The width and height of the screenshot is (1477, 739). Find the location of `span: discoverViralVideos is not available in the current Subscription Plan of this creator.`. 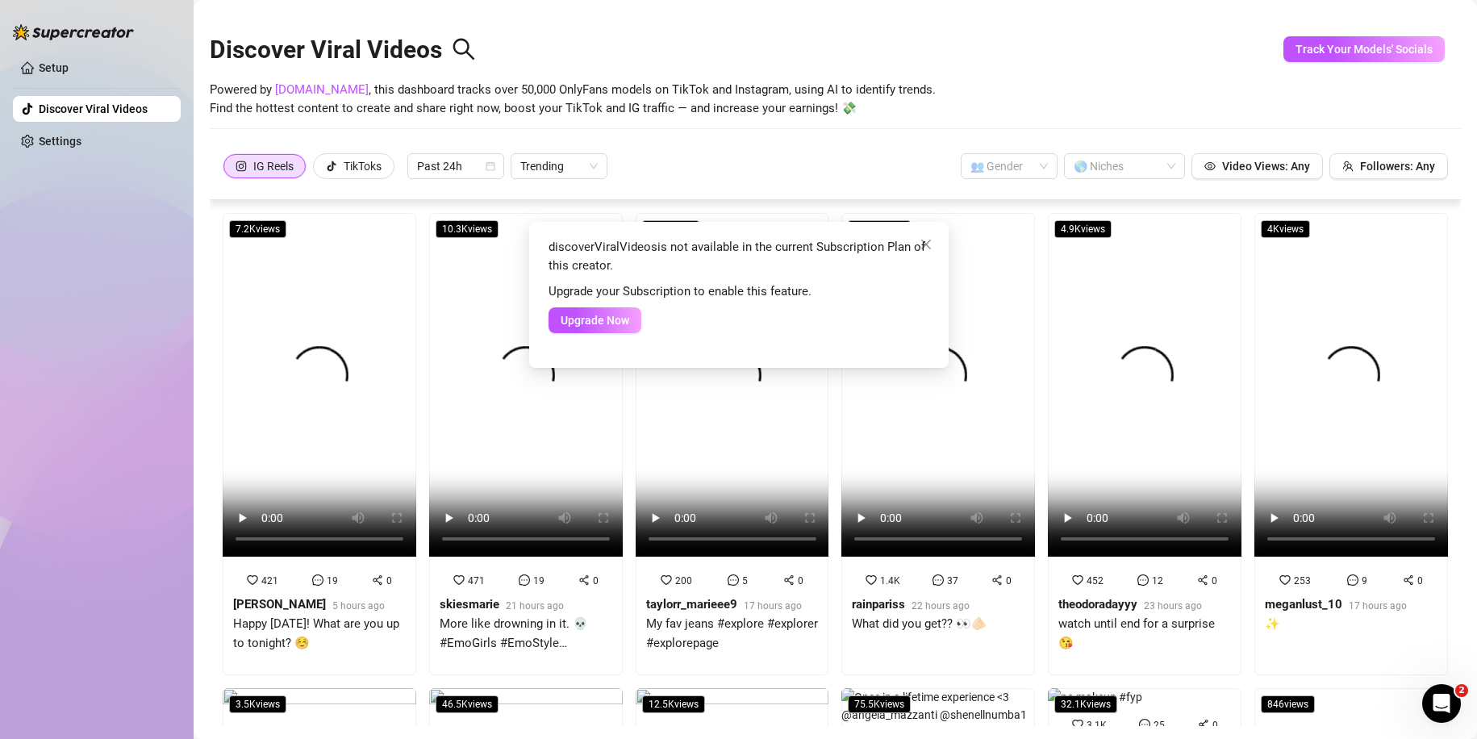

span: discoverViralVideos is not available in the current Subscription Plan of this creator. is located at coordinates (737, 257).